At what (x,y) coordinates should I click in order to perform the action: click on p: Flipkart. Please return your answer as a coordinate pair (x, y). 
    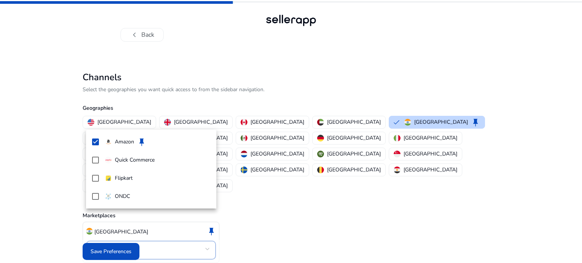
    Looking at the image, I should click on (123, 178).